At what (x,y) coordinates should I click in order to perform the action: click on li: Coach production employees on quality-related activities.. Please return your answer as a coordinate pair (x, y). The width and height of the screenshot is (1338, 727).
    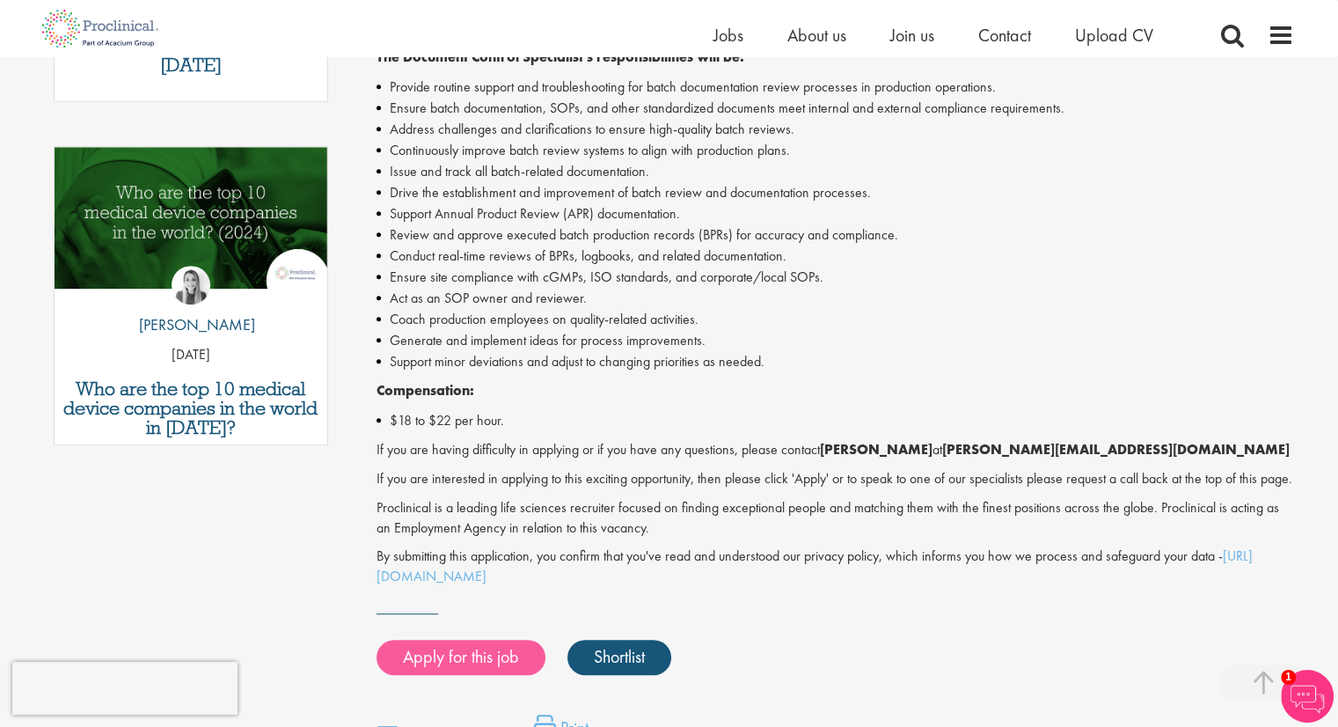
    Looking at the image, I should click on (835, 319).